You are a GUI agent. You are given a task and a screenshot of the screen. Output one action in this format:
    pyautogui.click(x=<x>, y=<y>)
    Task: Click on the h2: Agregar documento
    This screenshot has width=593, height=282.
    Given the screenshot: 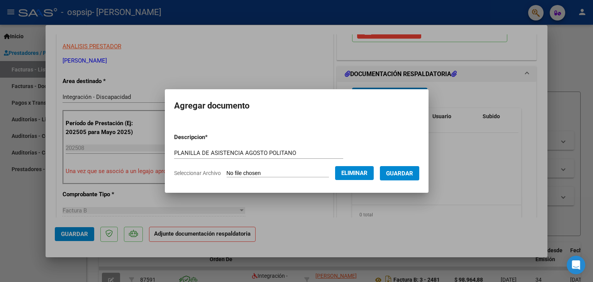 What is the action you would take?
    pyautogui.click(x=297, y=106)
    